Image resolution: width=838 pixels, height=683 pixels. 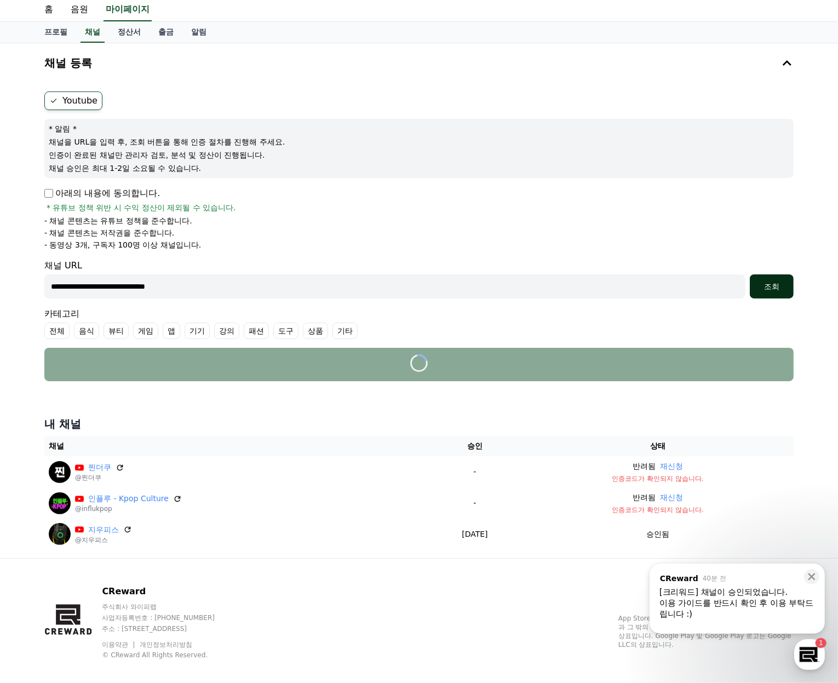 What do you see at coordinates (103, 529) in the screenshot?
I see `a: 지우피스` at bounding box center [103, 529].